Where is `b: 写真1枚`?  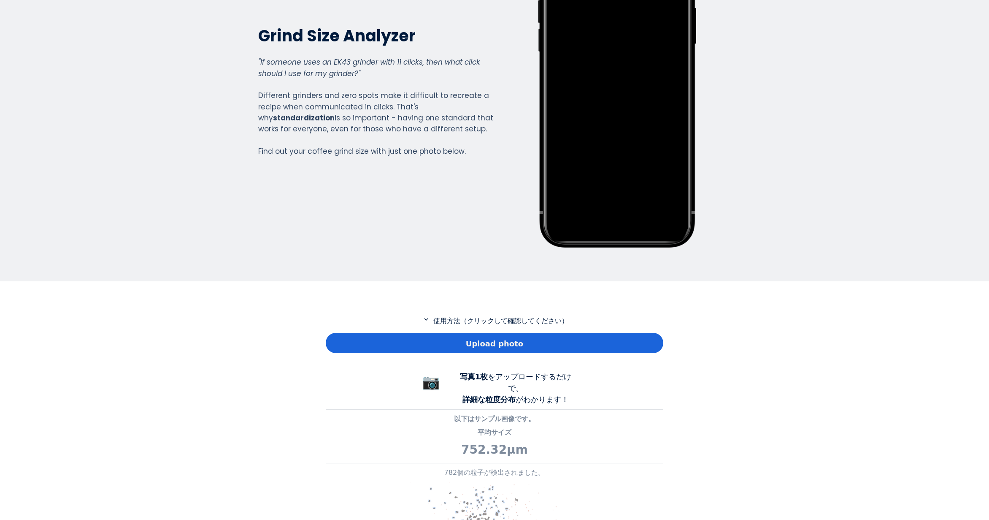
b: 写真1枚 is located at coordinates (474, 376).